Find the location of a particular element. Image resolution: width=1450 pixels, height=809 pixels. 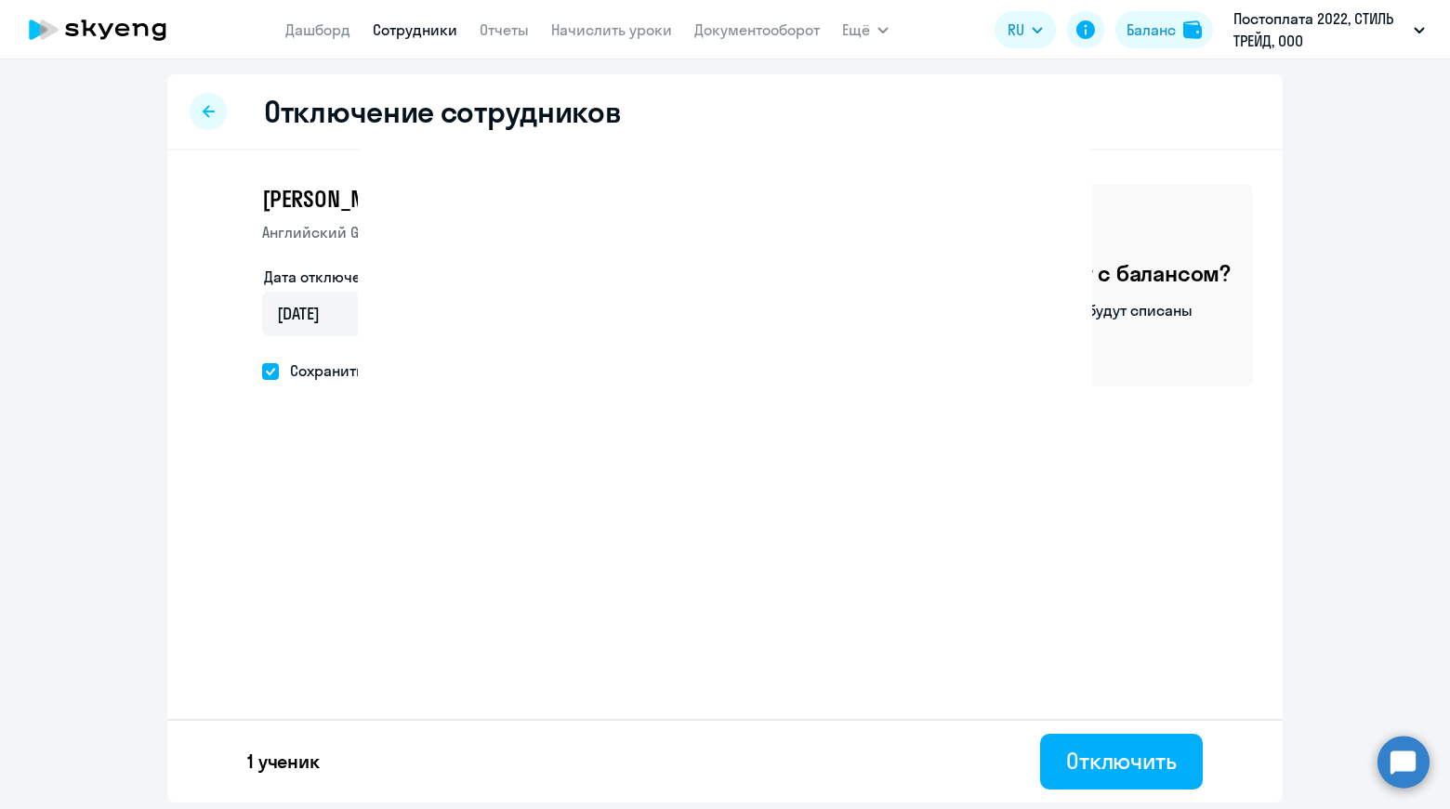

div: Отключить is located at coordinates (1121, 761).